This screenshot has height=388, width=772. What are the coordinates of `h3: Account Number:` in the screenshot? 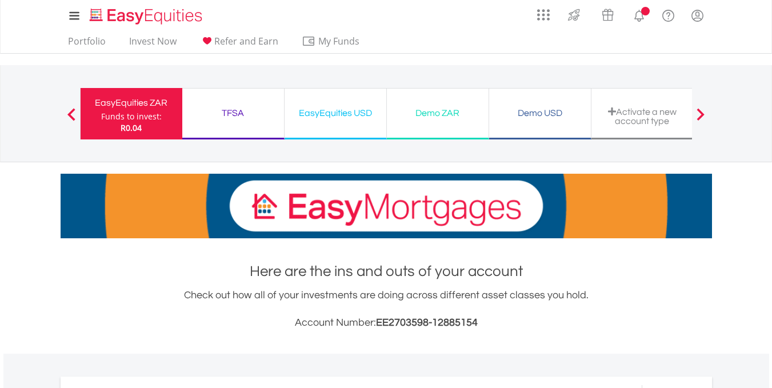 It's located at (386, 323).